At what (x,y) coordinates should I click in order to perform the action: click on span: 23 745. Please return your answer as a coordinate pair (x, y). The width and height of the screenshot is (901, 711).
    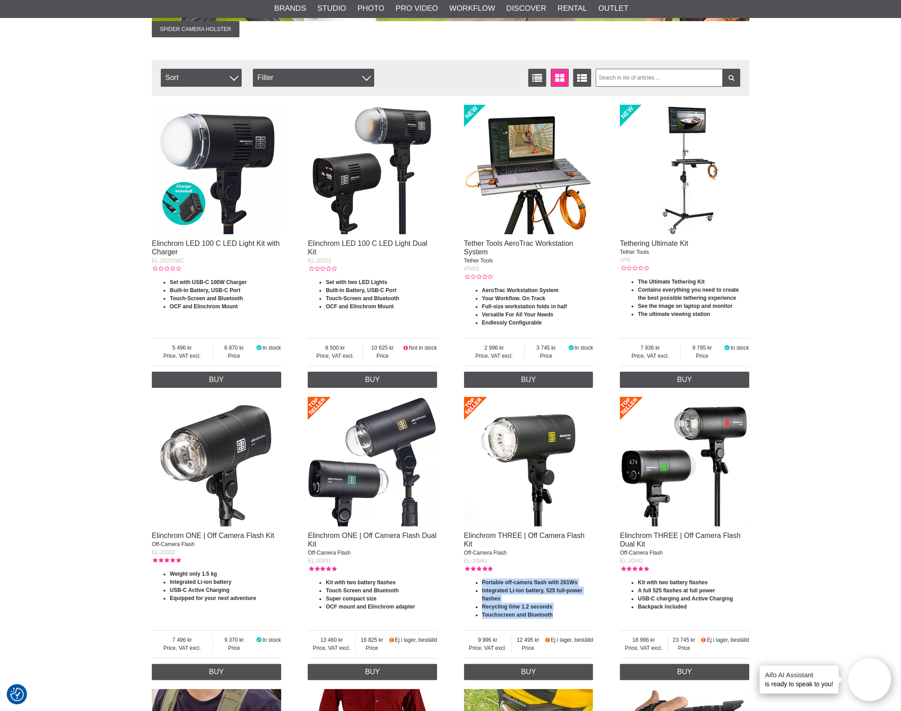
    Looking at the image, I should click on (684, 640).